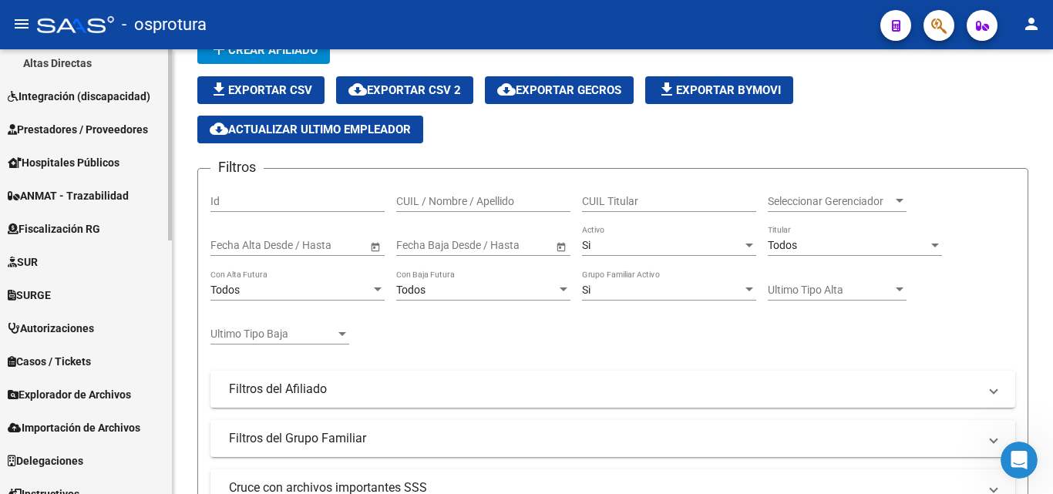 The width and height of the screenshot is (1053, 494). I want to click on mat-icon: menu, so click(22, 24).